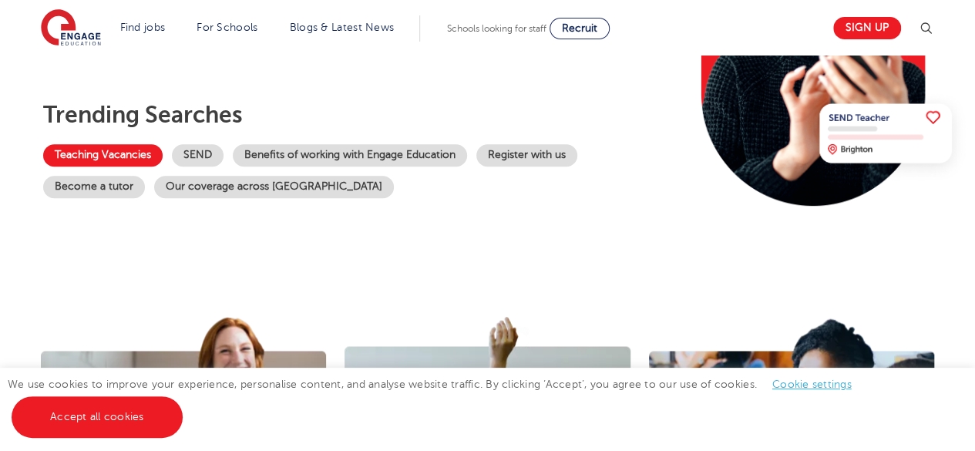 This screenshot has height=451, width=975. What do you see at coordinates (580, 28) in the screenshot?
I see `span: Recruit` at bounding box center [580, 28].